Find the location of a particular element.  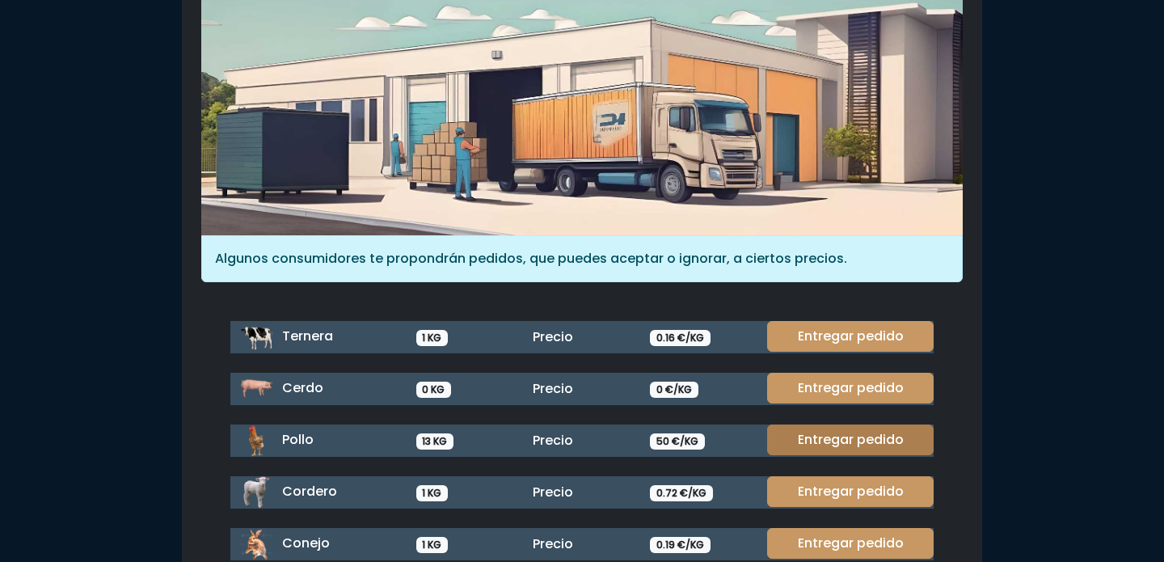

span: 0.19 €/KG is located at coordinates (680, 545).